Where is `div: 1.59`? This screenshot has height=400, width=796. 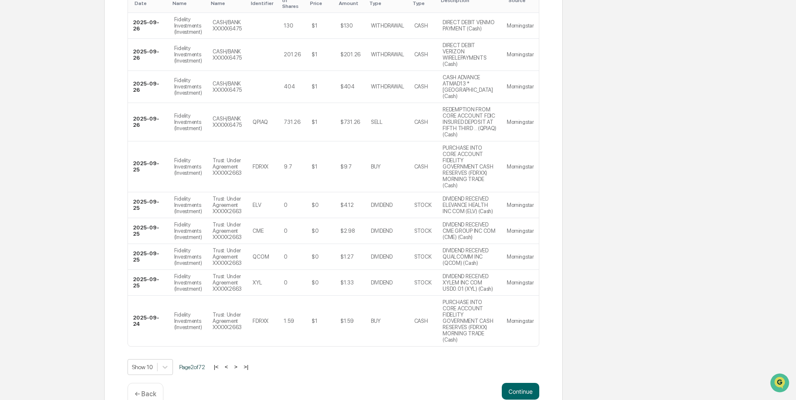 div: 1.59 is located at coordinates (289, 321).